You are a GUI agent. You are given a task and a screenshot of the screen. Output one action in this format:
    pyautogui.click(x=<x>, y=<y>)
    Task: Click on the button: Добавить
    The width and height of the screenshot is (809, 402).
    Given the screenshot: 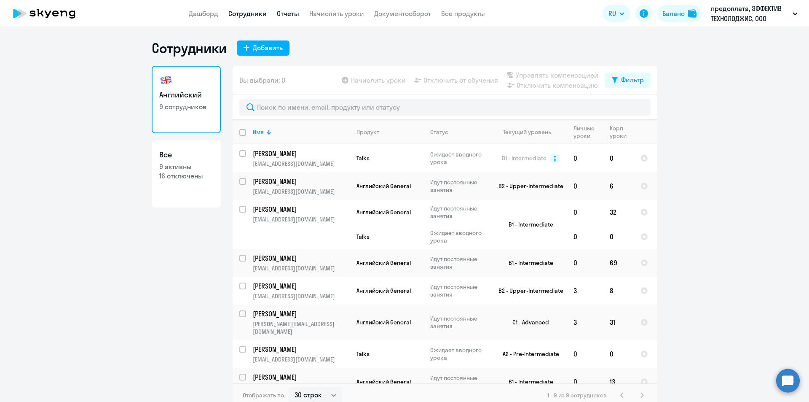 What is the action you would take?
    pyautogui.click(x=263, y=48)
    